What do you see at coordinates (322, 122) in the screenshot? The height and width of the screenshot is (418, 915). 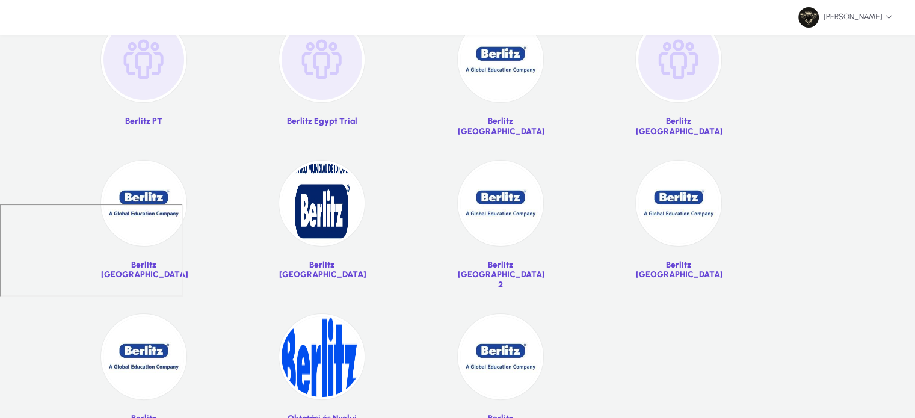 I see `p: Berlitz Egypt Trial` at bounding box center [322, 122].